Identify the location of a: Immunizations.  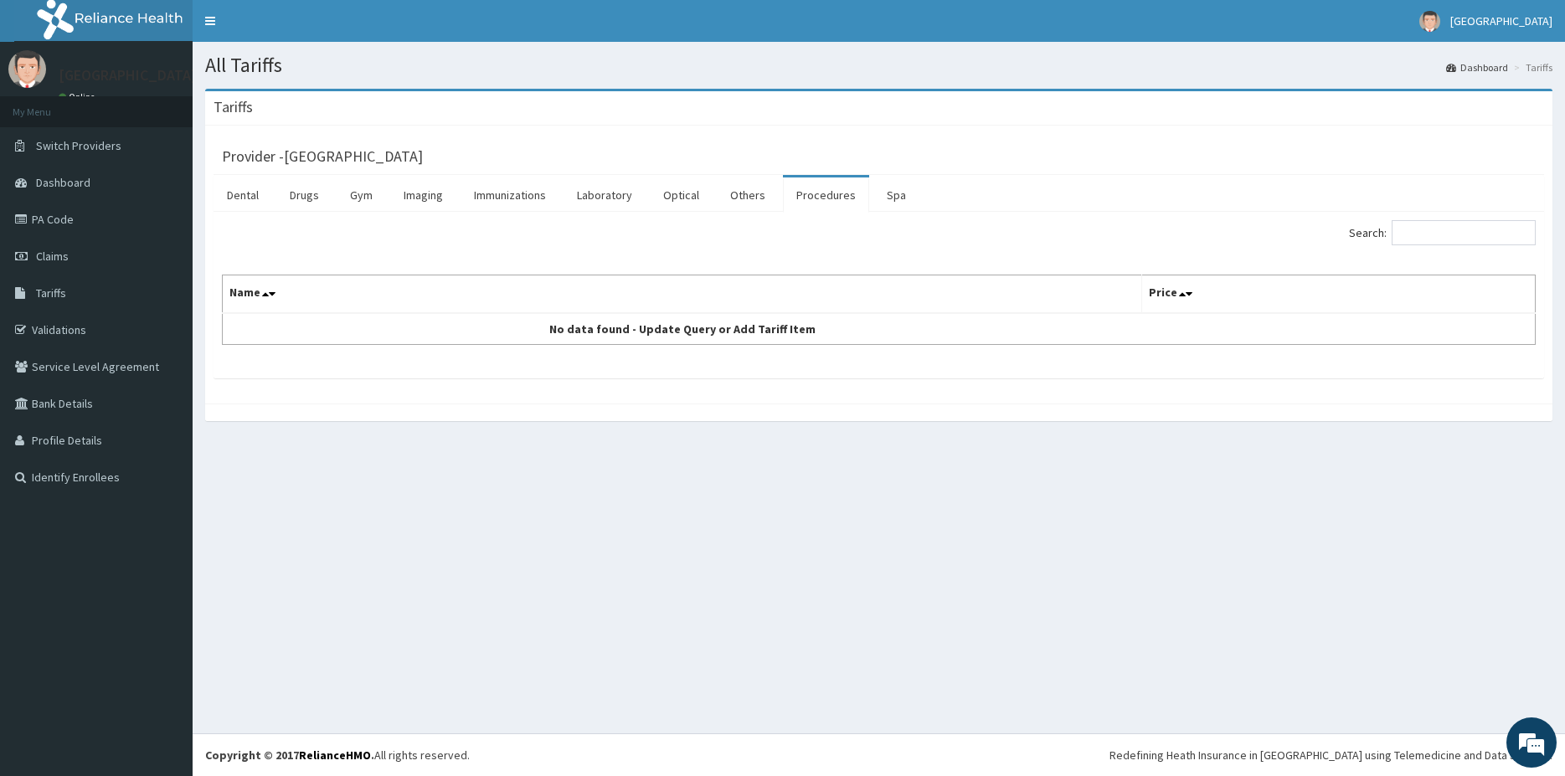
(510, 195).